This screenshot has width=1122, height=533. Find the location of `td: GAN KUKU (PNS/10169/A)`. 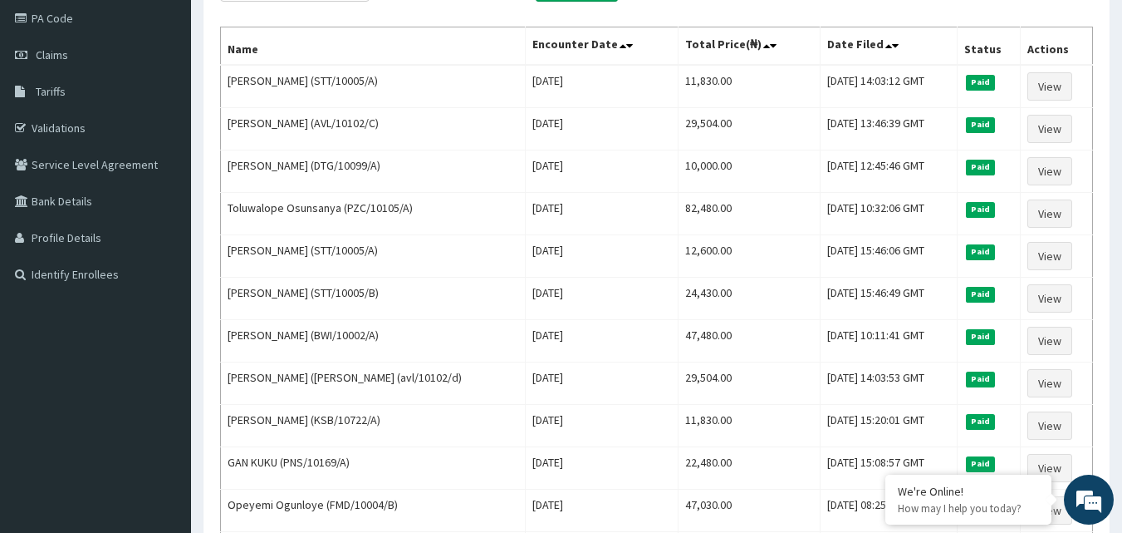

td: GAN KUKU (PNS/10169/A) is located at coordinates (373, 468).